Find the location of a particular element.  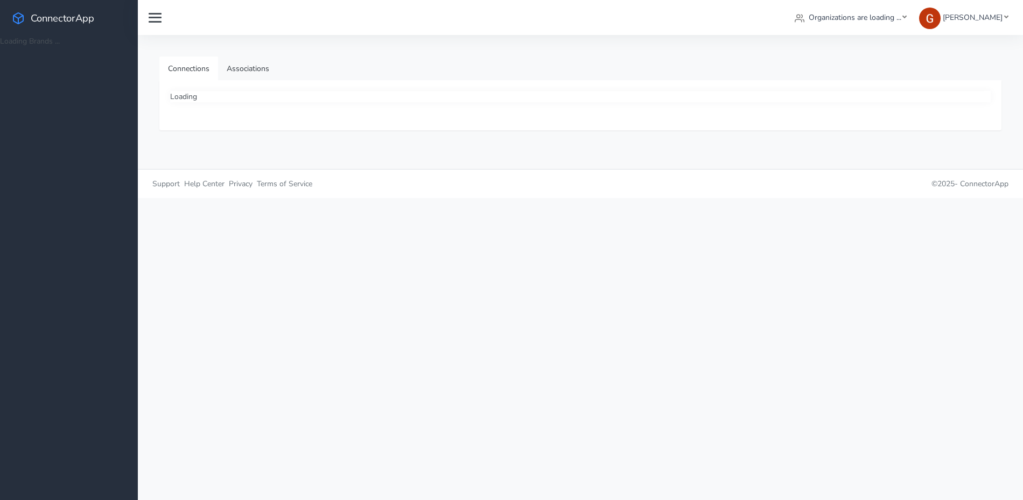

span: Support is located at coordinates (166, 184).